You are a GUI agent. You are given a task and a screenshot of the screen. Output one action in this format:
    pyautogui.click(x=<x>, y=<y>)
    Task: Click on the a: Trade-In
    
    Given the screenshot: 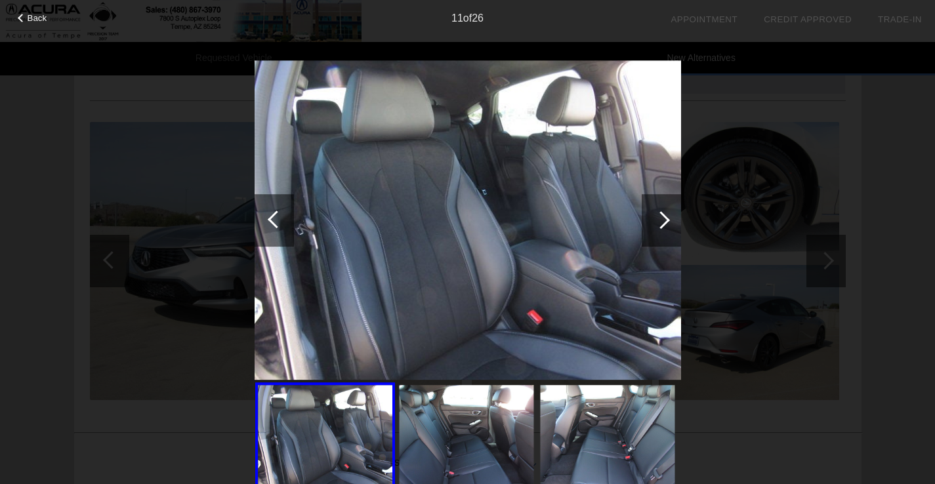 What is the action you would take?
    pyautogui.click(x=899, y=19)
    